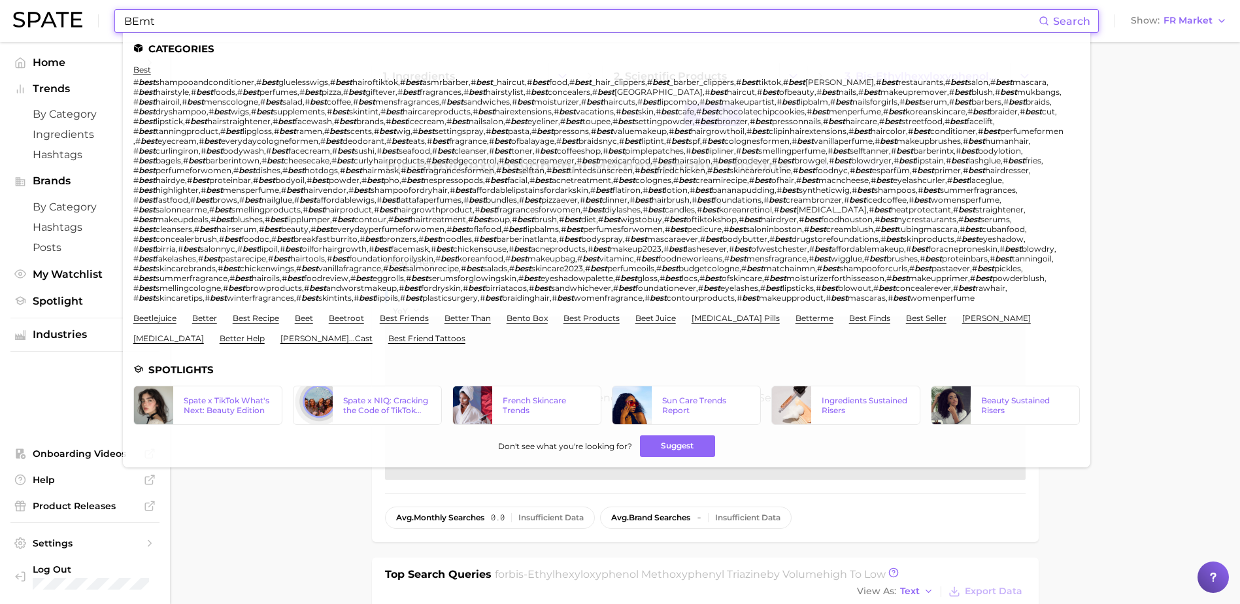 The image size is (1240, 604). Describe the element at coordinates (895, 591) in the screenshot. I see `button: View AsText` at that location.